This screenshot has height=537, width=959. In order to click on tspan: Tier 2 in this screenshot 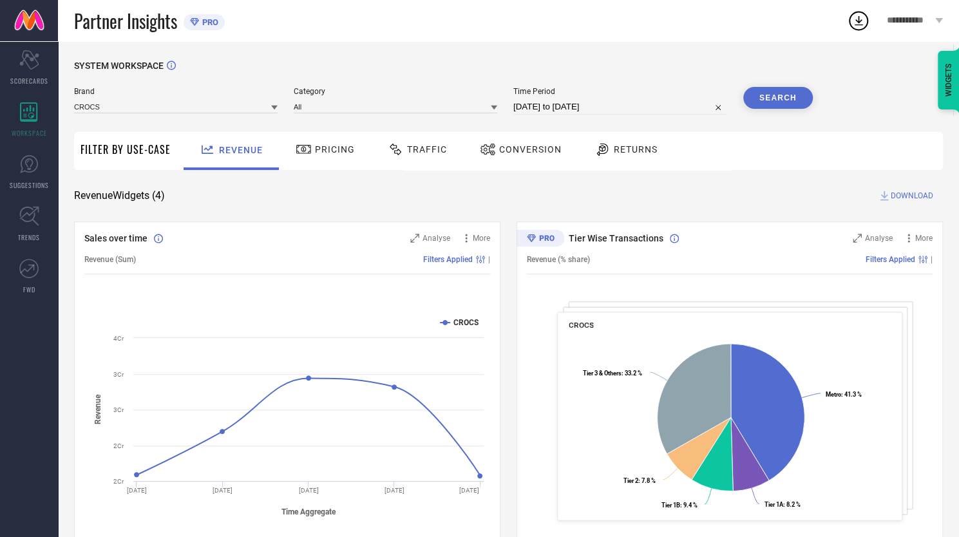, I will do `click(630, 480)`.